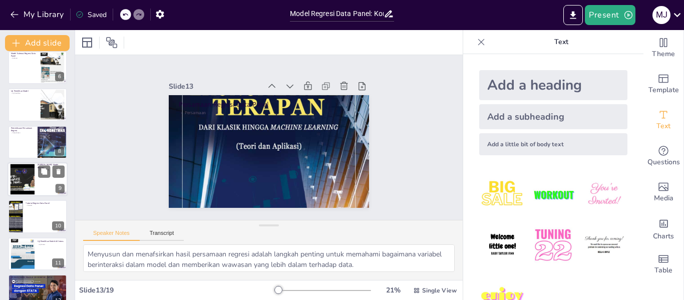 The height and width of the screenshot is (300, 684). What do you see at coordinates (269, 113) in the screenshot?
I see `p: Persamaan` at bounding box center [269, 113].